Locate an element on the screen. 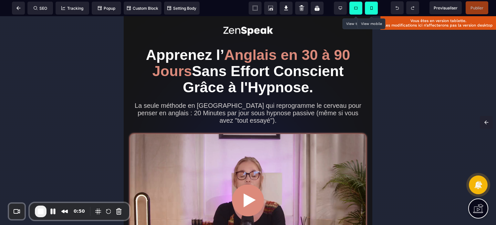  span: Publier is located at coordinates (477, 8).